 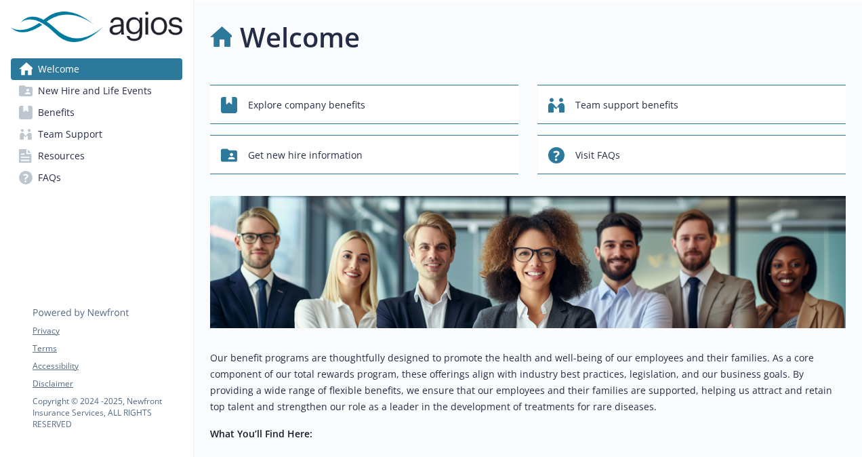 I want to click on a: Disclaimer, so click(x=107, y=384).